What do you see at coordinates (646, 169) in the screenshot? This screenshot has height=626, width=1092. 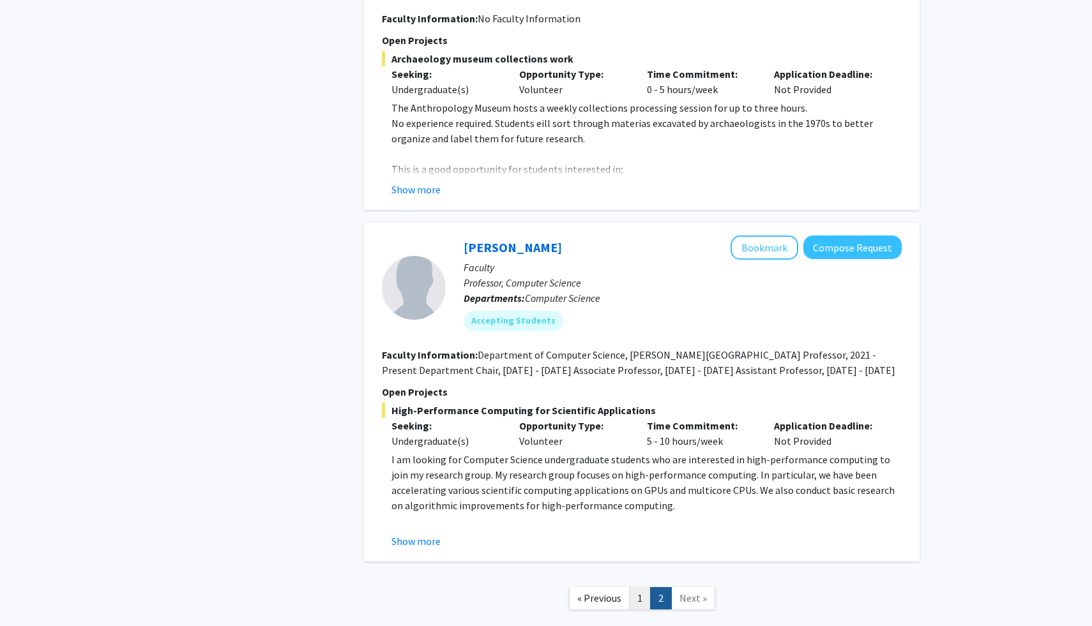 I see `p: This is a good opportunity for students interested in;` at bounding box center [646, 169].